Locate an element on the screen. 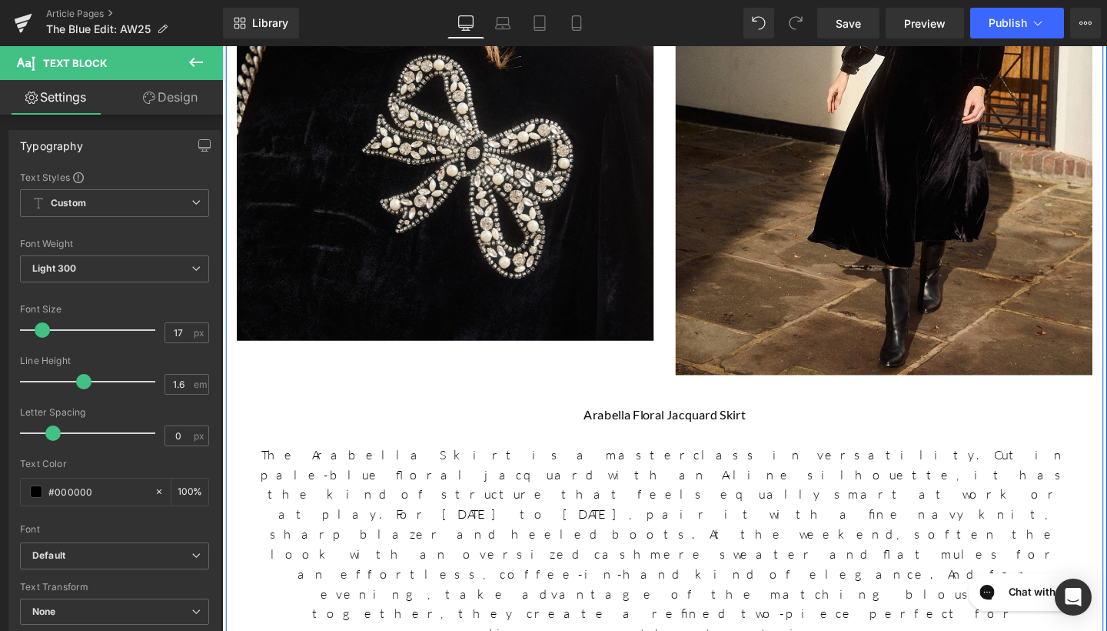 The height and width of the screenshot is (631, 1107). strong: Arabella Floral Jacquard Skirt is located at coordinates (465, 386).